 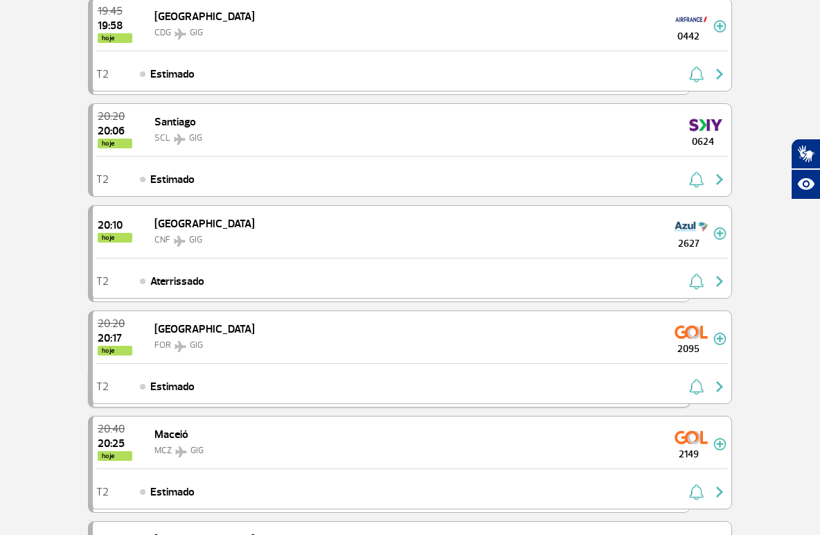 I want to click on div: Plugin de acessibilidade da Hand Talk., so click(x=805, y=169).